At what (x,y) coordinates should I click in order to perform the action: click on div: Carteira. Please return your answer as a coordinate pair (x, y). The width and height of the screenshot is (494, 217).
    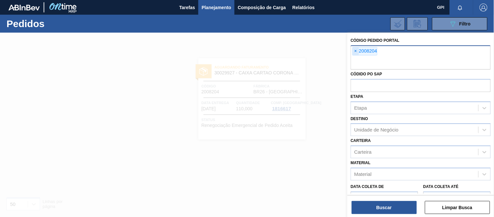
    Looking at the image, I should click on (363, 152).